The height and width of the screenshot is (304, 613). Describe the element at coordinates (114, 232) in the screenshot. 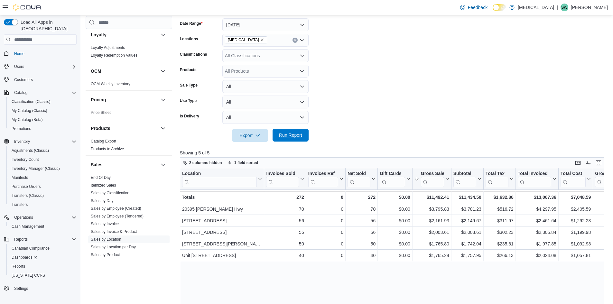

I see `span: Sales by Invoice & Product` at that location.